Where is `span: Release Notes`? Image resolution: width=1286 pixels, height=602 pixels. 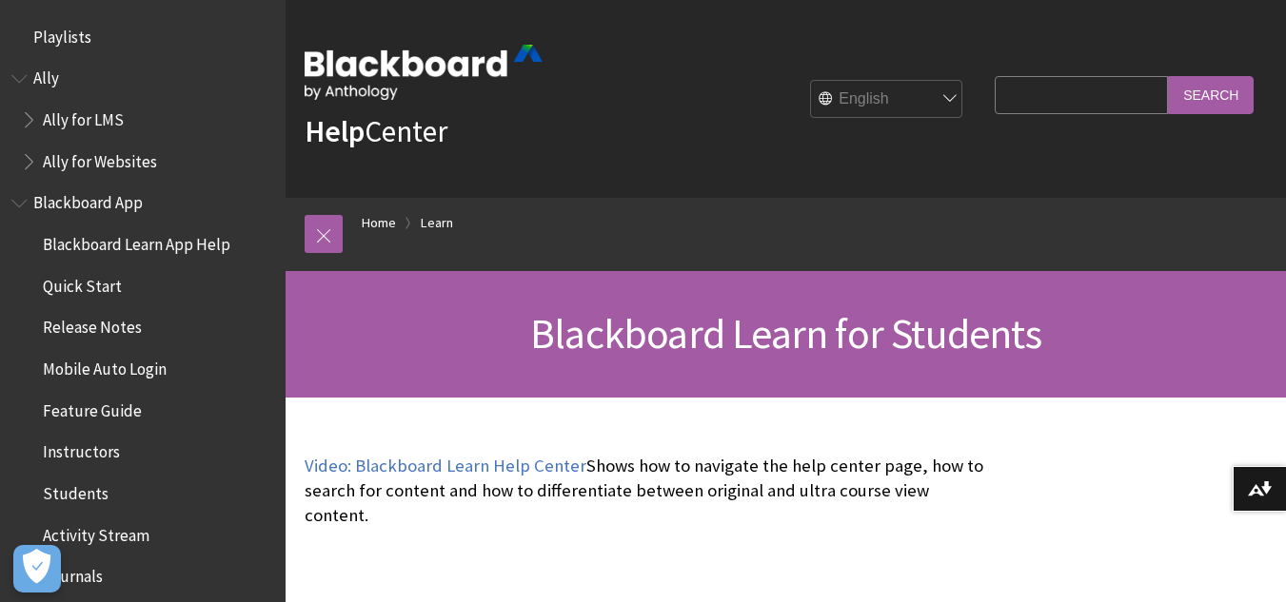
span: Release Notes is located at coordinates (92, 325).